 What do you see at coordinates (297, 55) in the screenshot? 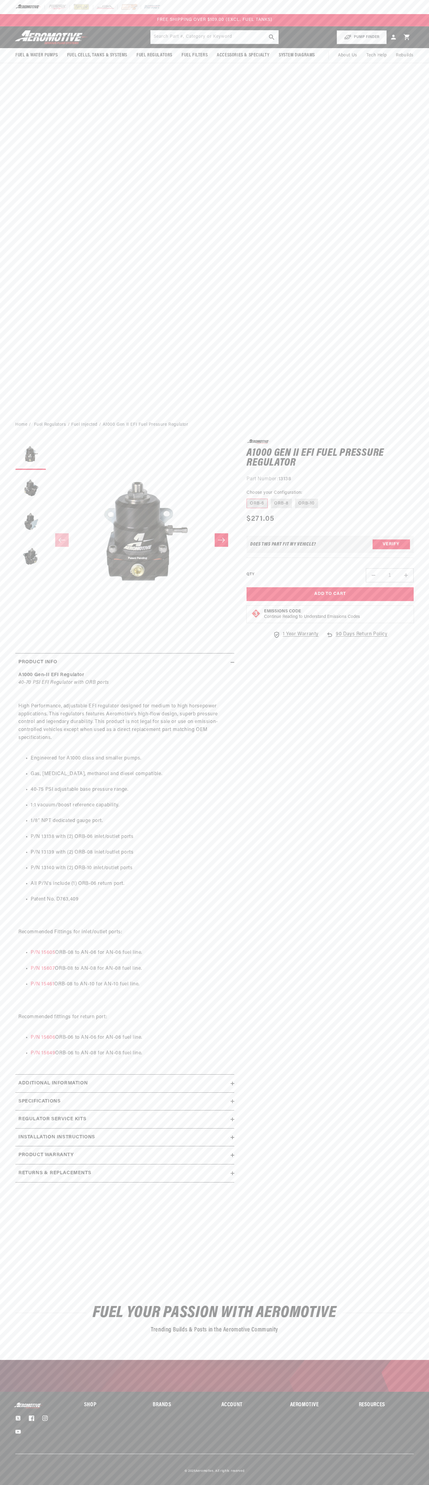
I see `span: System Diagrams` at bounding box center [297, 55].